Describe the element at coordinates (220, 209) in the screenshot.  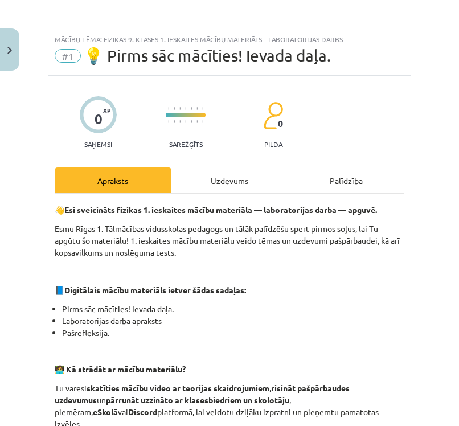
I see `strong: Esi sveicināts fizikas 1. ieskaites mācību materiāla — laboratorijas darba — apguvē.` at that location.